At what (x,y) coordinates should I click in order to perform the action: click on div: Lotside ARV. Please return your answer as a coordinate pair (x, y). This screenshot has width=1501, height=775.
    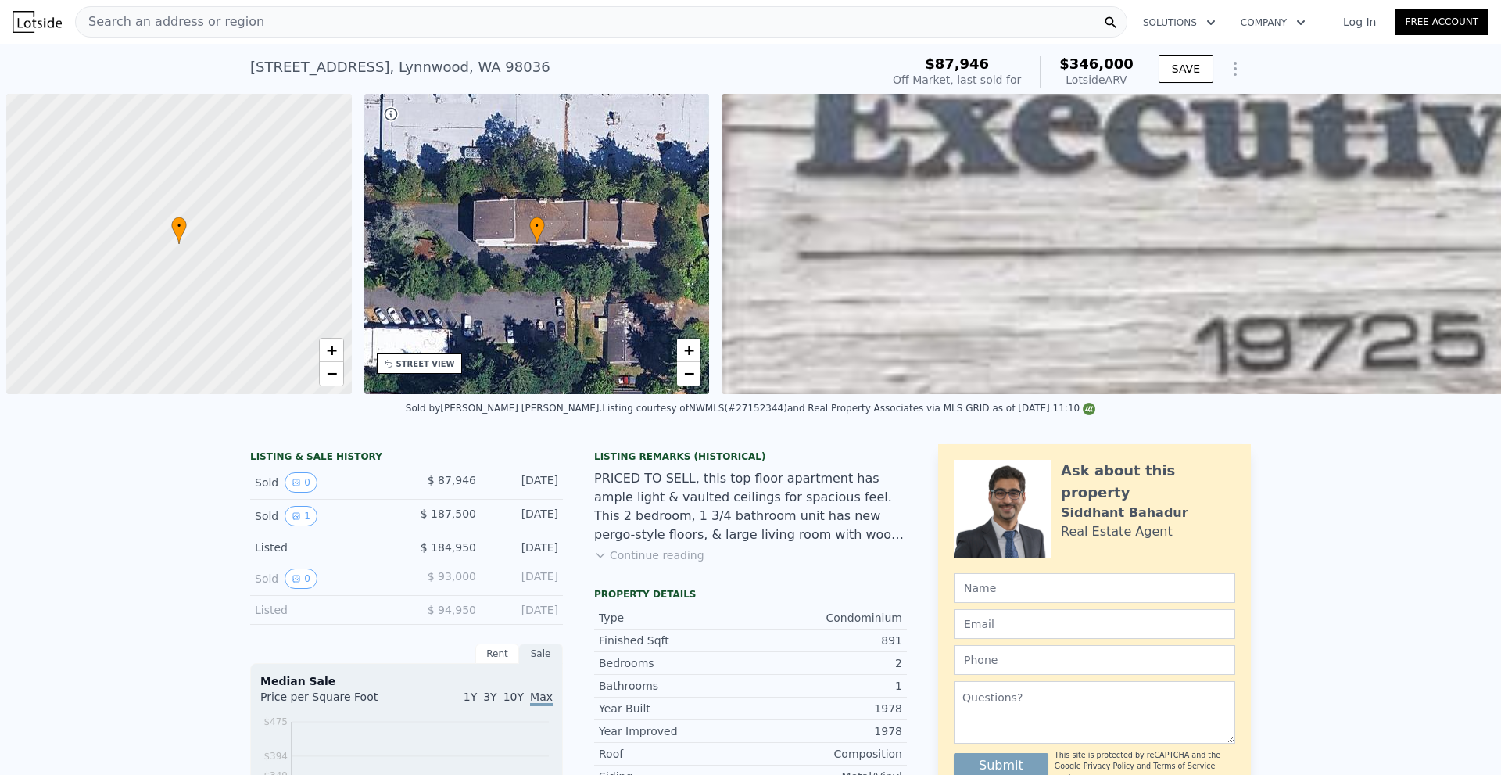
    Looking at the image, I should click on (1096, 80).